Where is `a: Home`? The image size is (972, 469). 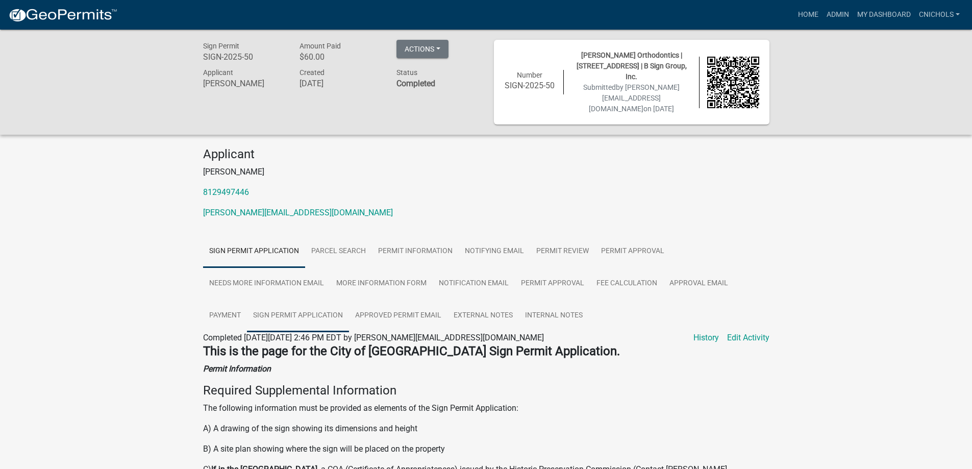
a: Home is located at coordinates (808, 15).